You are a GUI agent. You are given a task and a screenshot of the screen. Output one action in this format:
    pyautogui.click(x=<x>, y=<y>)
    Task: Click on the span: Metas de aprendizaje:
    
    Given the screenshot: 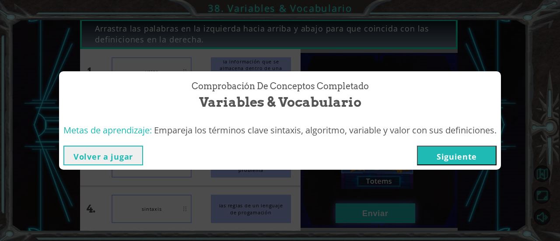 What is the action you would take?
    pyautogui.click(x=108, y=130)
    